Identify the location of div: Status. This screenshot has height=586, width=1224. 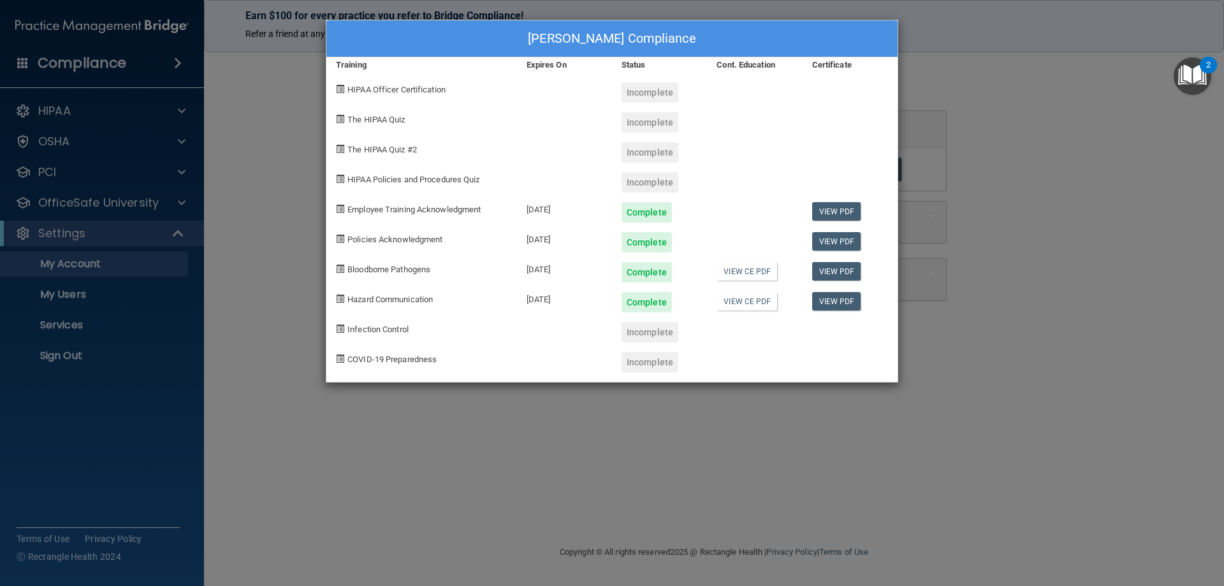
(659, 65).